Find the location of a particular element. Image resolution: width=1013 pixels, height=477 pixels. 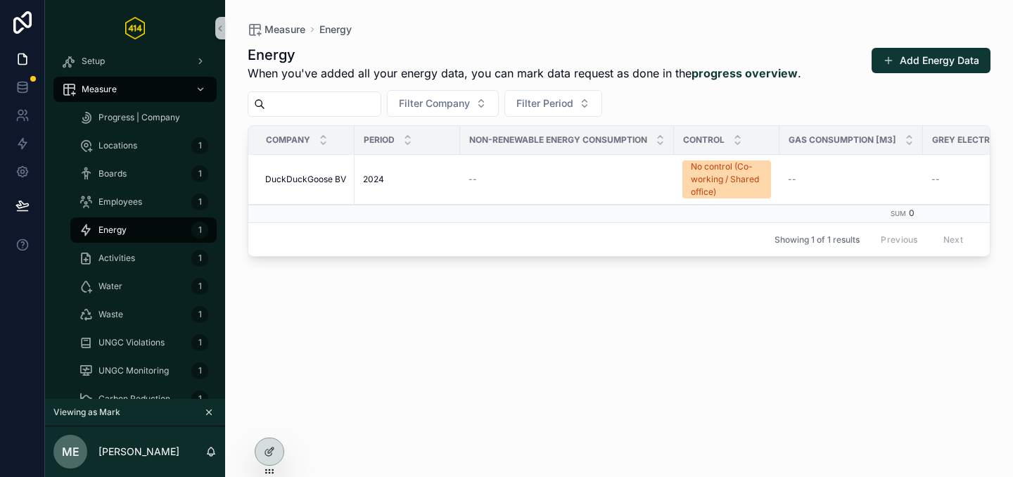

a: Setup is located at coordinates (135, 61).